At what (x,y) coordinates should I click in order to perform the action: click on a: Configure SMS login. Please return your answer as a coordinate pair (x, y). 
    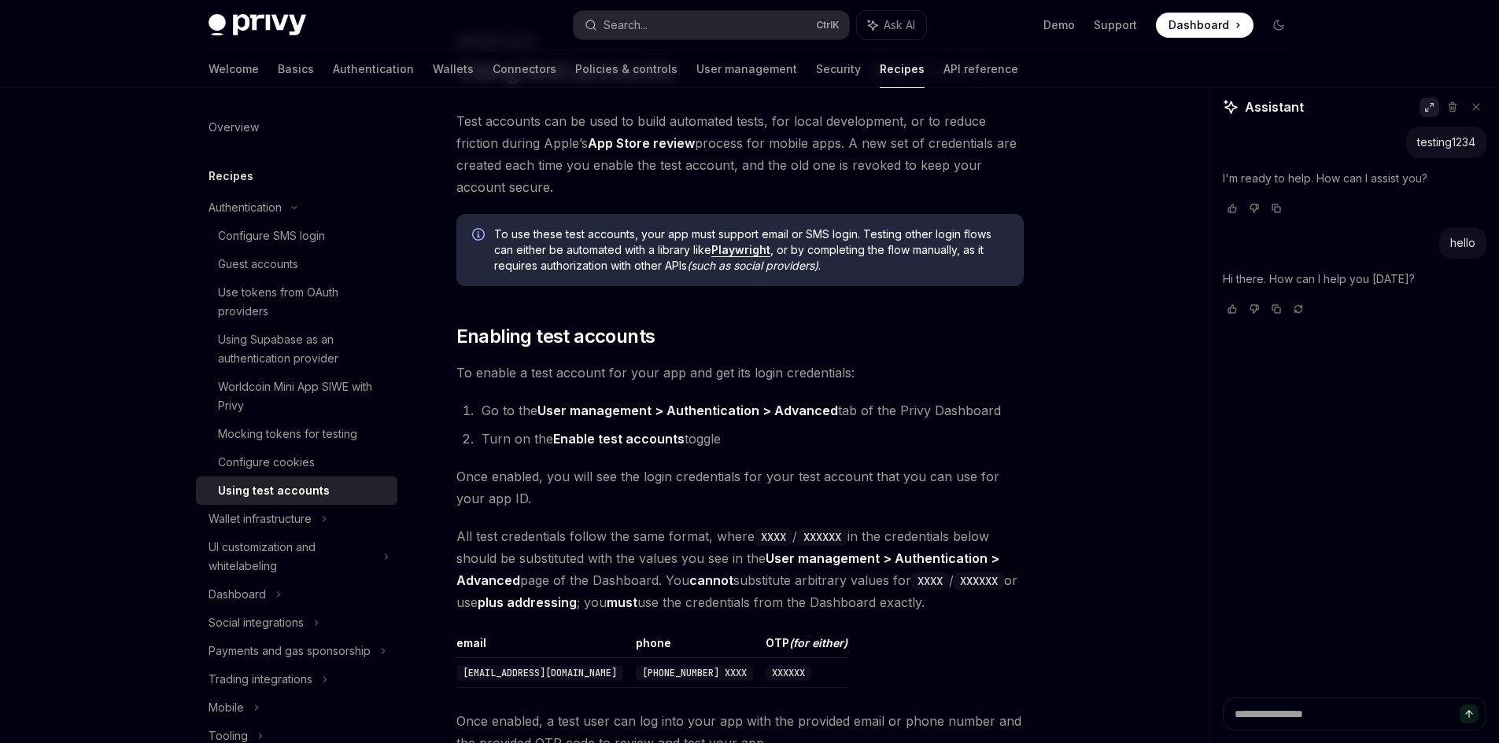
    Looking at the image, I should click on (297, 236).